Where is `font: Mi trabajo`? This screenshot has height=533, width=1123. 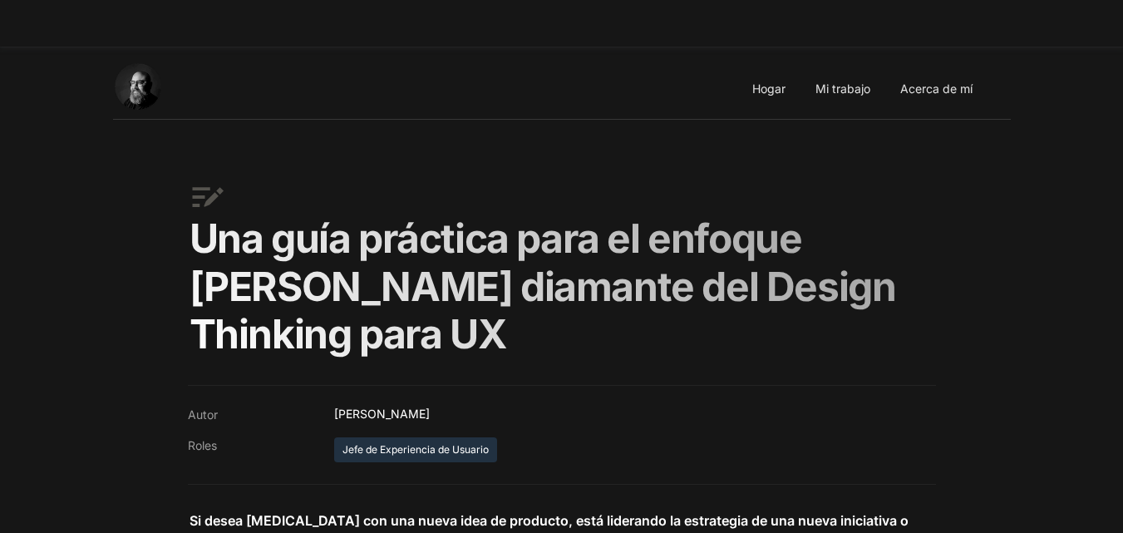 font: Mi trabajo is located at coordinates (843, 88).